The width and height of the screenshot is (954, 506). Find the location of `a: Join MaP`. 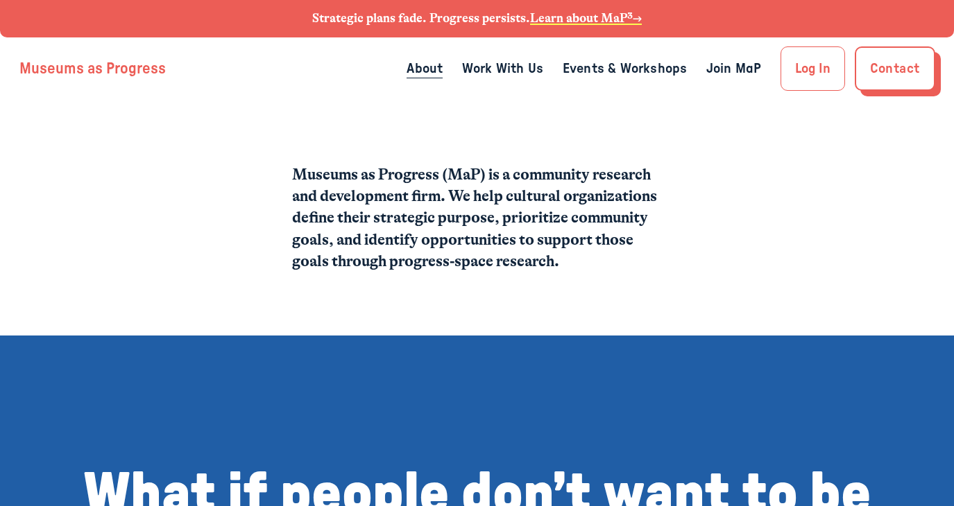

a: Join MaP is located at coordinates (734, 69).